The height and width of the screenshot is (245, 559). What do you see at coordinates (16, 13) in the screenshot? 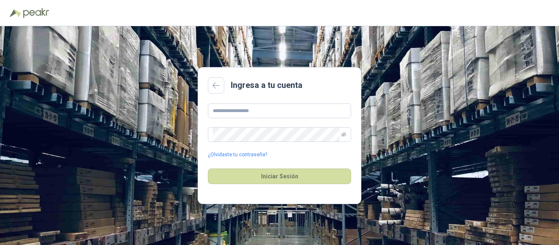
I see `img: Logo` at bounding box center [16, 13].